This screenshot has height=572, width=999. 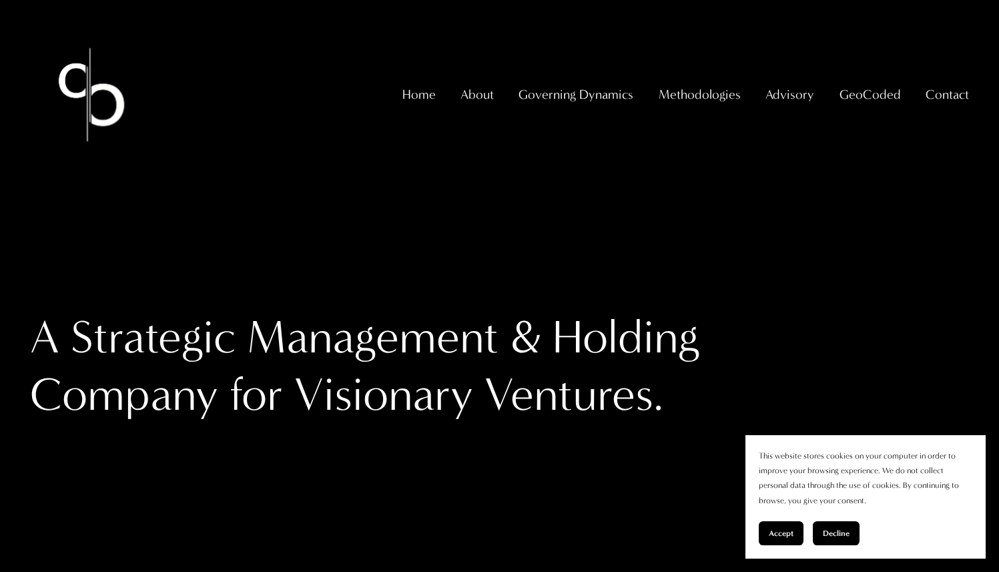 I want to click on button: Decline, so click(x=836, y=533).